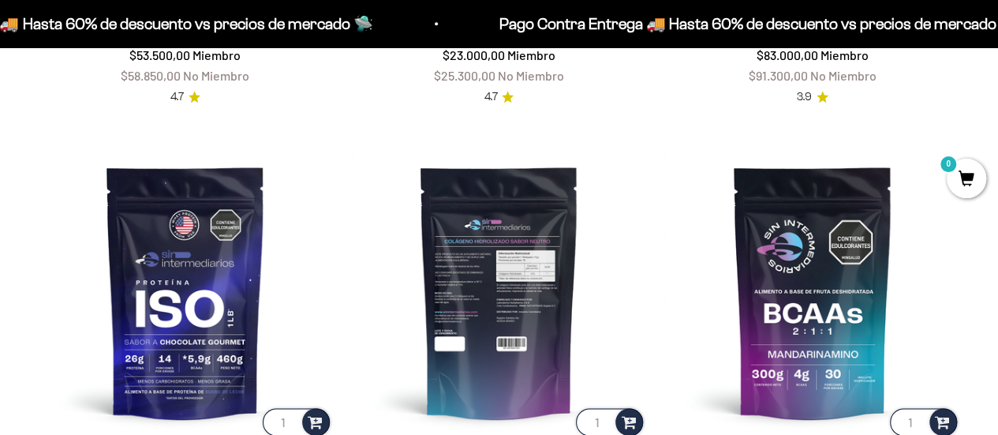 Image resolution: width=998 pixels, height=435 pixels. Describe the element at coordinates (778, 75) in the screenshot. I see `span: $91.300,00` at that location.